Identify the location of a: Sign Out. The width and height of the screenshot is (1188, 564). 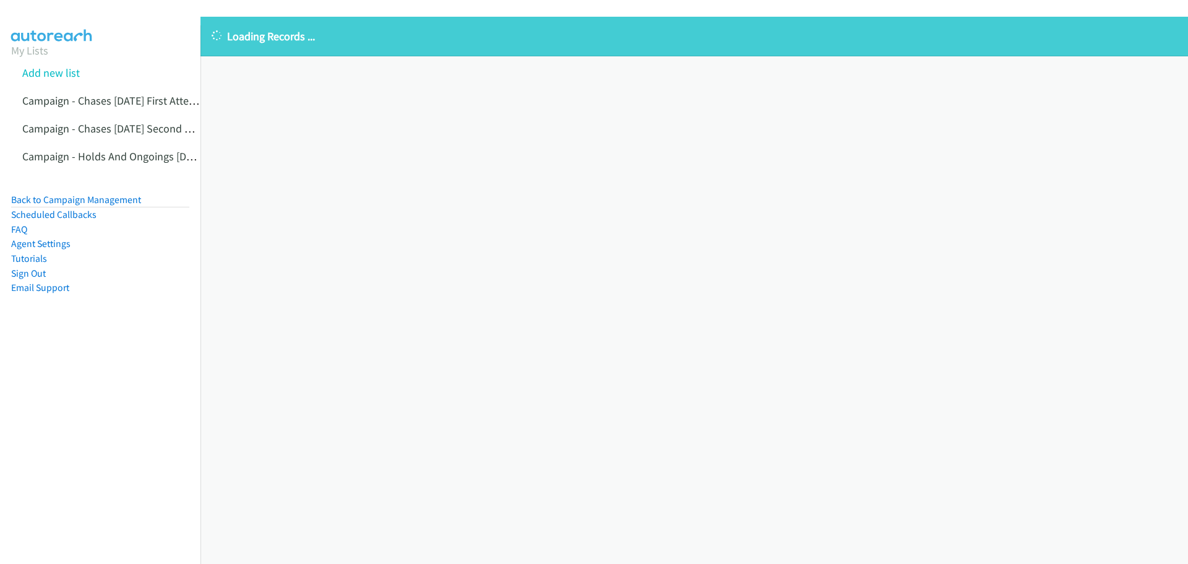
(28, 273).